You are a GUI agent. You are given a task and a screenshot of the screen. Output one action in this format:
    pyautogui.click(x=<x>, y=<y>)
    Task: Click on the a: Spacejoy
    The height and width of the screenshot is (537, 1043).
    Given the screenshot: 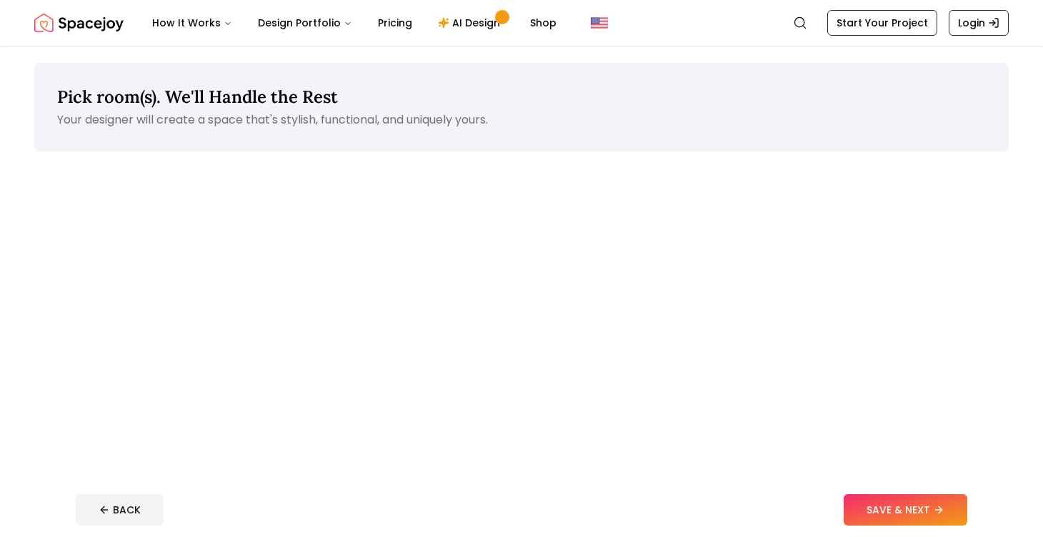 What is the action you would take?
    pyautogui.click(x=79, y=23)
    